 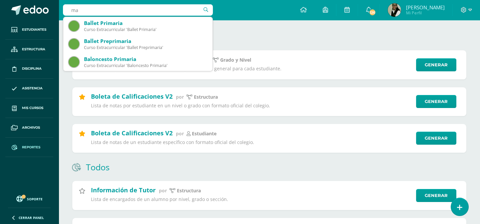 What do you see at coordinates (251, 69) in the screenshot?
I see `p: Detalle de punteos en cada cursos en un grado o nivel general para cada estudiante.` at bounding box center [251, 69].